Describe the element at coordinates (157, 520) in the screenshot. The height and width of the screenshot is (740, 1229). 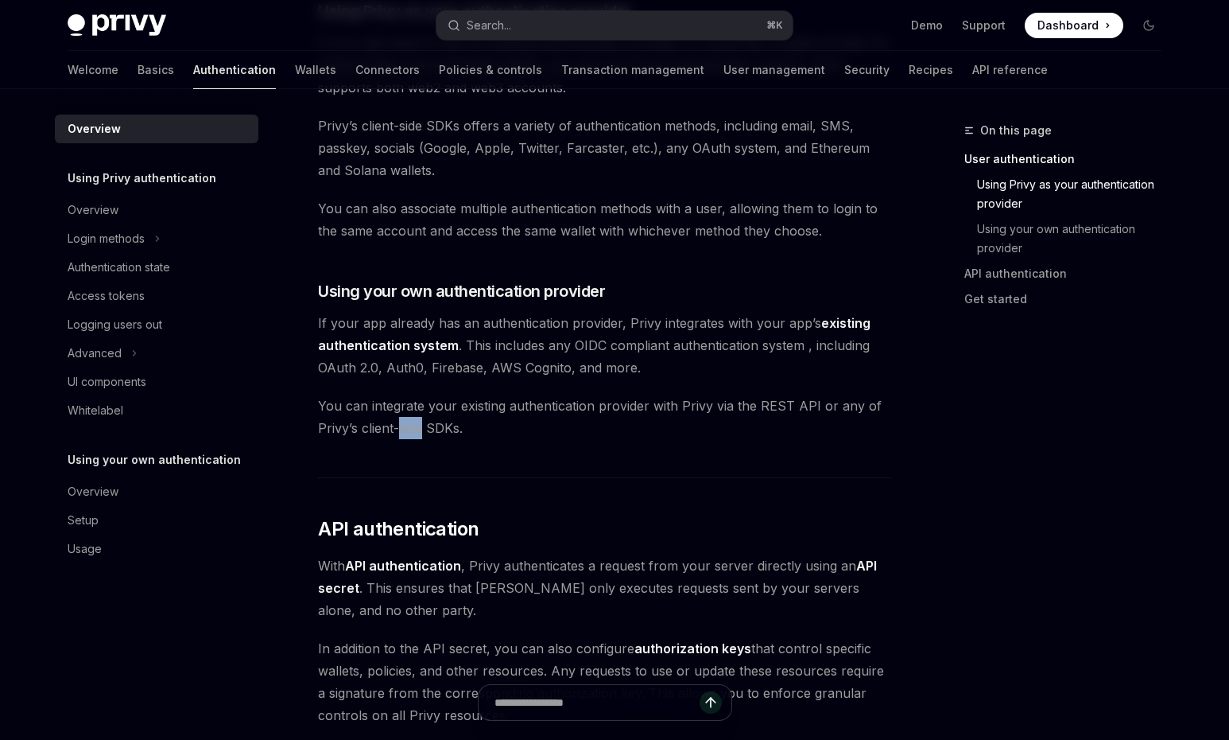
I see `a: Setup` at that location.